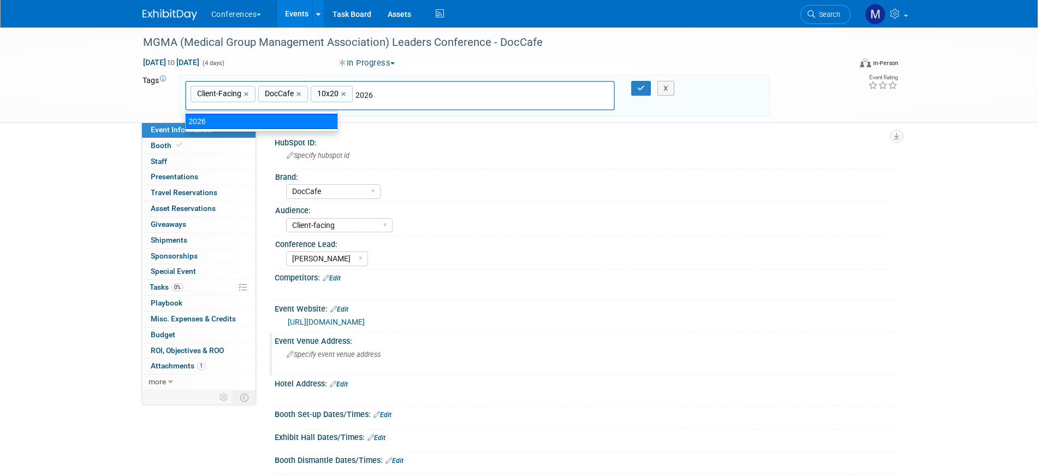 This screenshot has height=475, width=1038. What do you see at coordinates (199, 303) in the screenshot?
I see `a: Playbook` at bounding box center [199, 303].